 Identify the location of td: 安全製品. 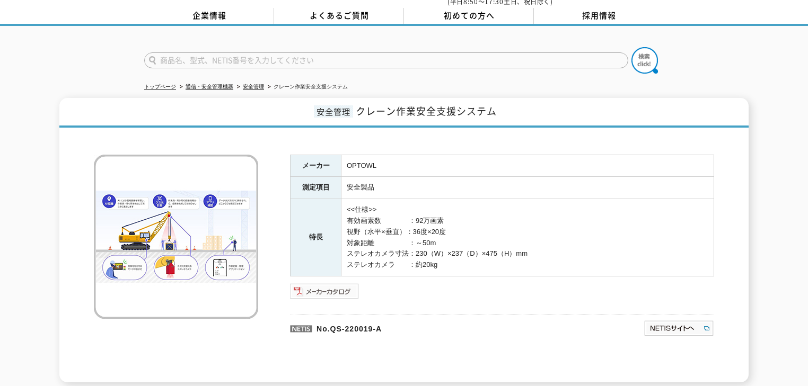
(527, 188).